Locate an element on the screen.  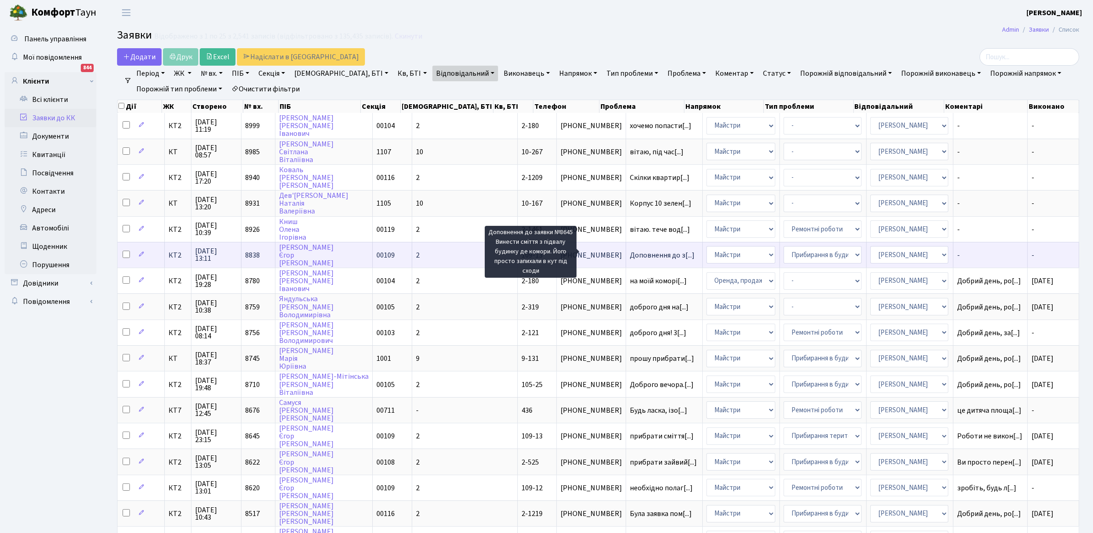
a: Коментар is located at coordinates (735, 73).